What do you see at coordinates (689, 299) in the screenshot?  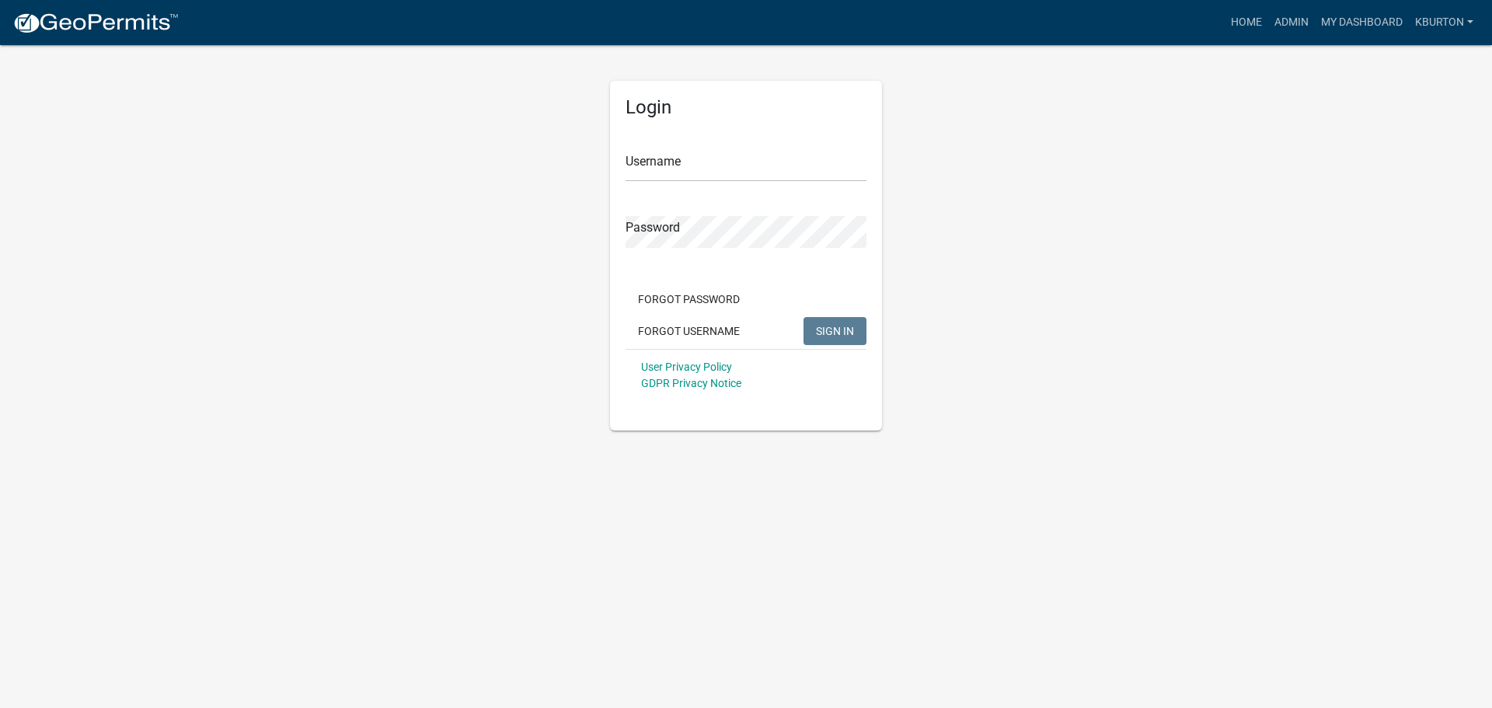 I see `button: Forgot Password` at bounding box center [689, 299].